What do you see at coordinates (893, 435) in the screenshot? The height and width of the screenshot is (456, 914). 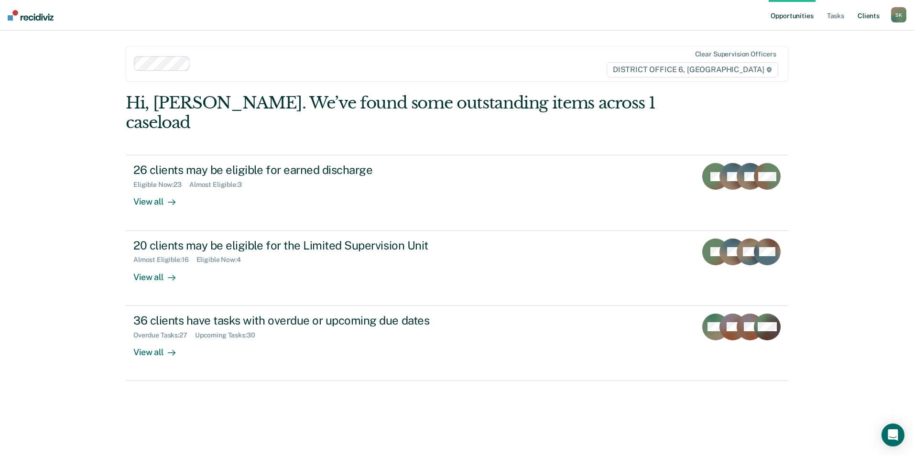 I see `div: Open Intercom Messenger` at bounding box center [893, 435].